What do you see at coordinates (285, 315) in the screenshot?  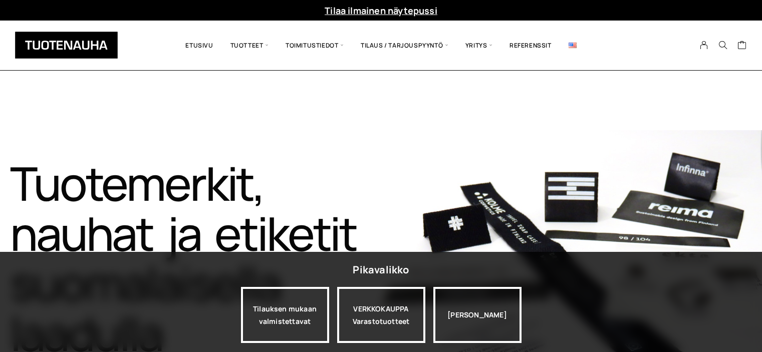 I see `div: Tilauksen mukaan valmistettavat` at bounding box center [285, 315].